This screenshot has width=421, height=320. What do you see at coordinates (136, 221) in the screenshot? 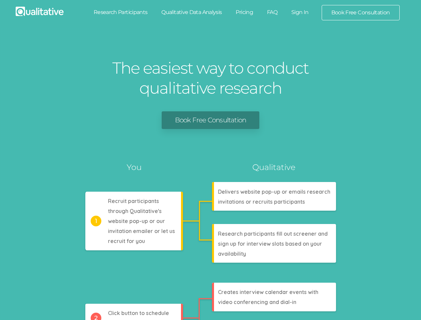
I see `tspan: website pop-up or our` at bounding box center [136, 221].